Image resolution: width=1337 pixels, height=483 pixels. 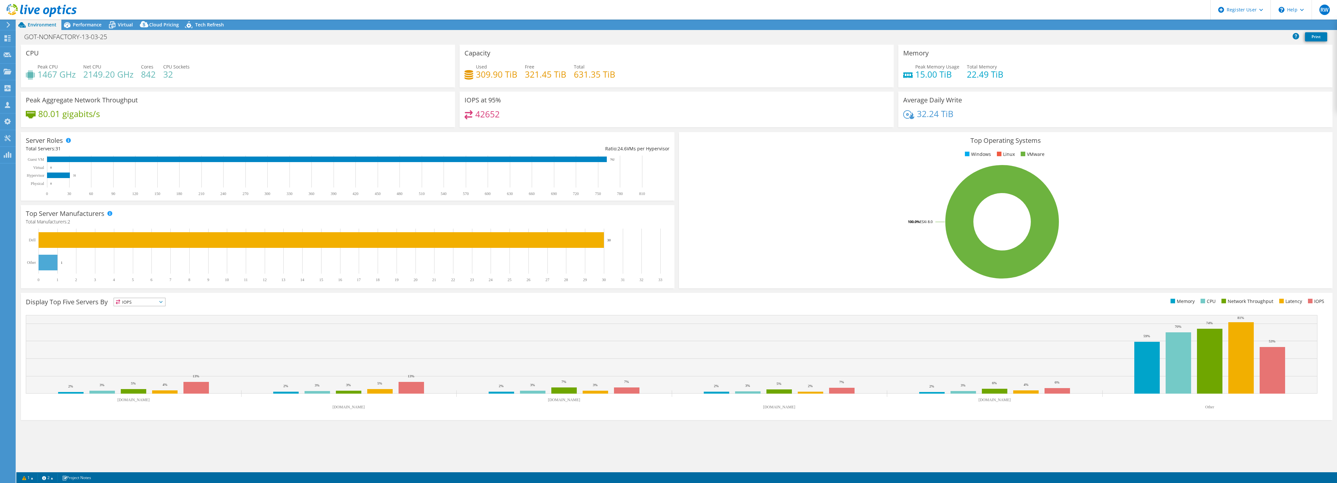 What do you see at coordinates (176, 67) in the screenshot?
I see `span: CPU Sockets` at bounding box center [176, 67].